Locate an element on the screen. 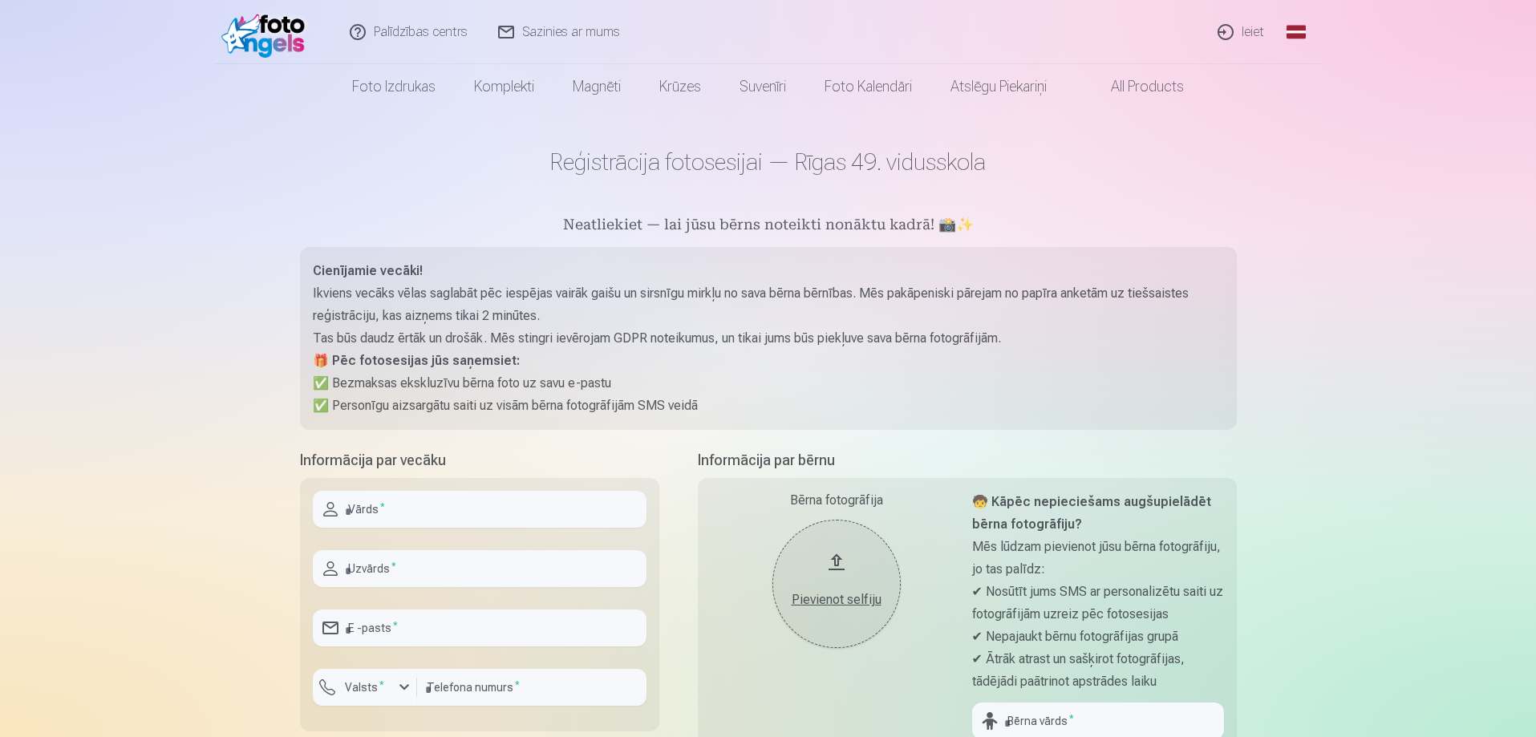 The image size is (1536, 737). a: All products is located at coordinates (1134, 87).